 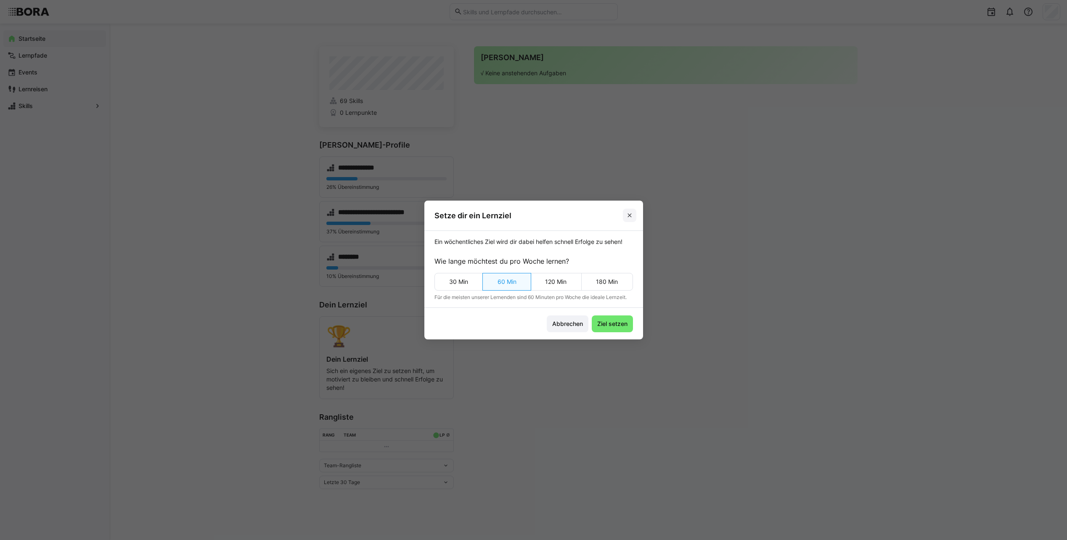 What do you see at coordinates (607, 282) in the screenshot?
I see `eds-button-option: 180 Min` at bounding box center [607, 282].